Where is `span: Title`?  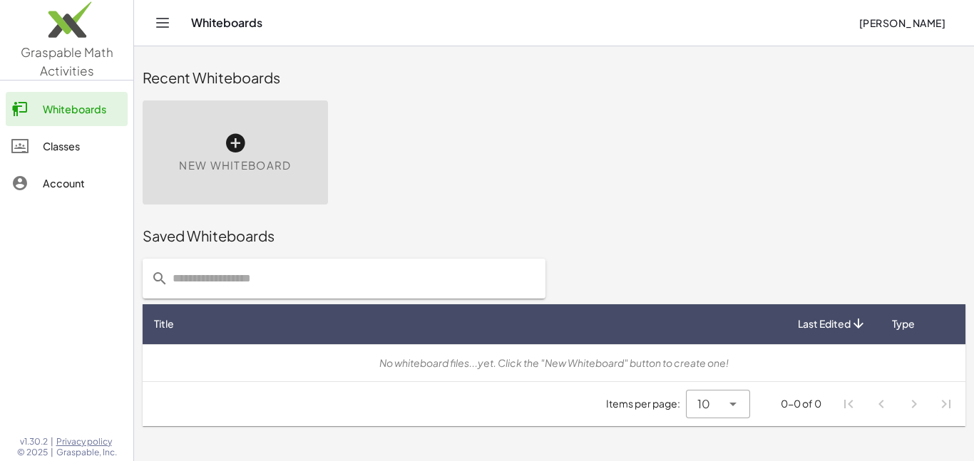
span: Title is located at coordinates (164, 324).